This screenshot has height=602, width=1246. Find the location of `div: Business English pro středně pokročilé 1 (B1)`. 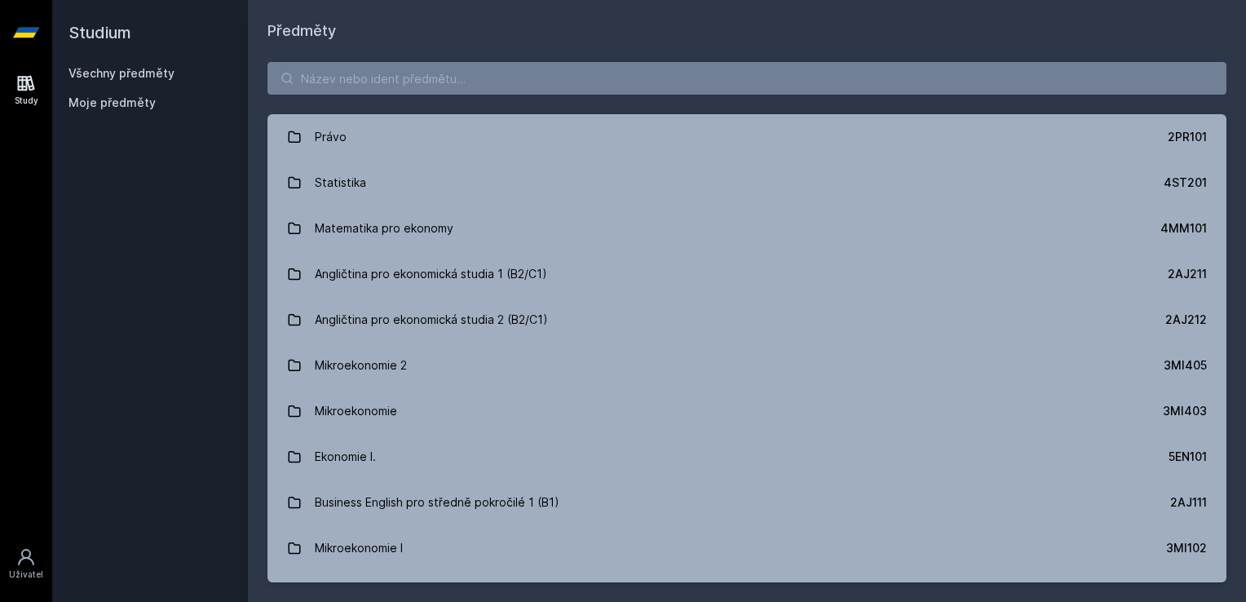

div: Business English pro středně pokročilé 1 (B1) is located at coordinates (437, 502).